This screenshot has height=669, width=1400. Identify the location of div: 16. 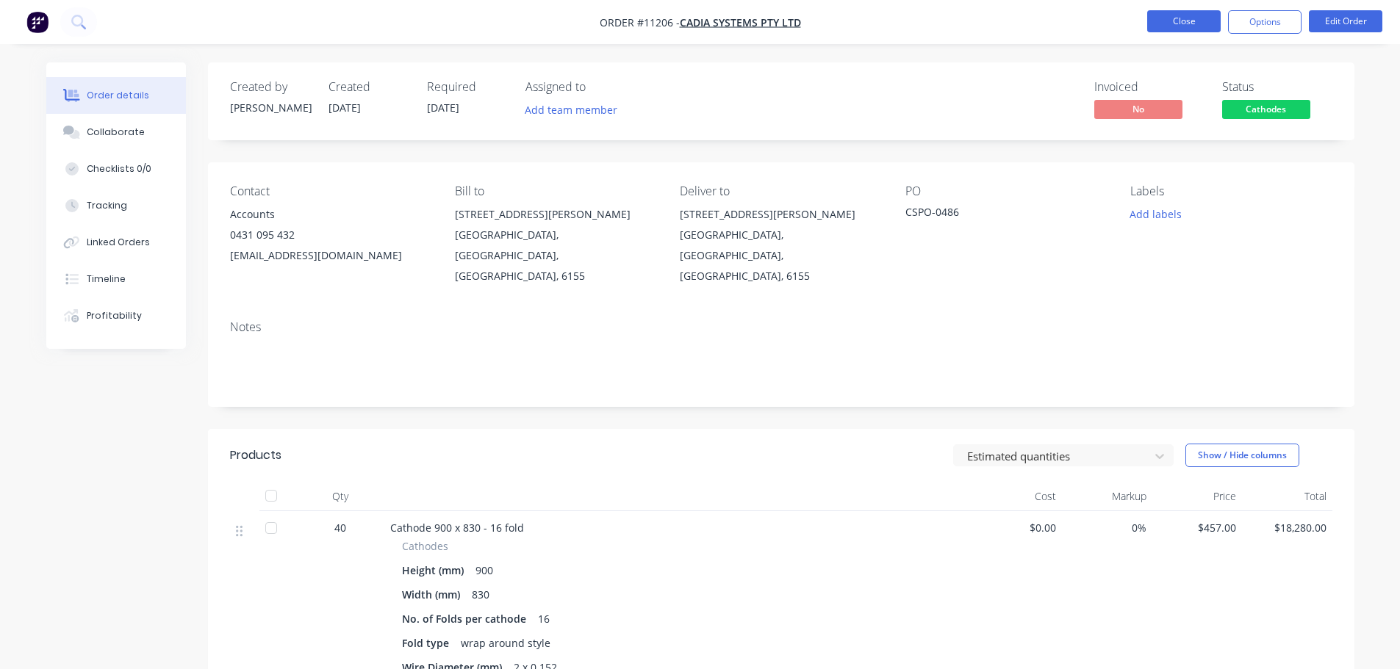
(544, 619).